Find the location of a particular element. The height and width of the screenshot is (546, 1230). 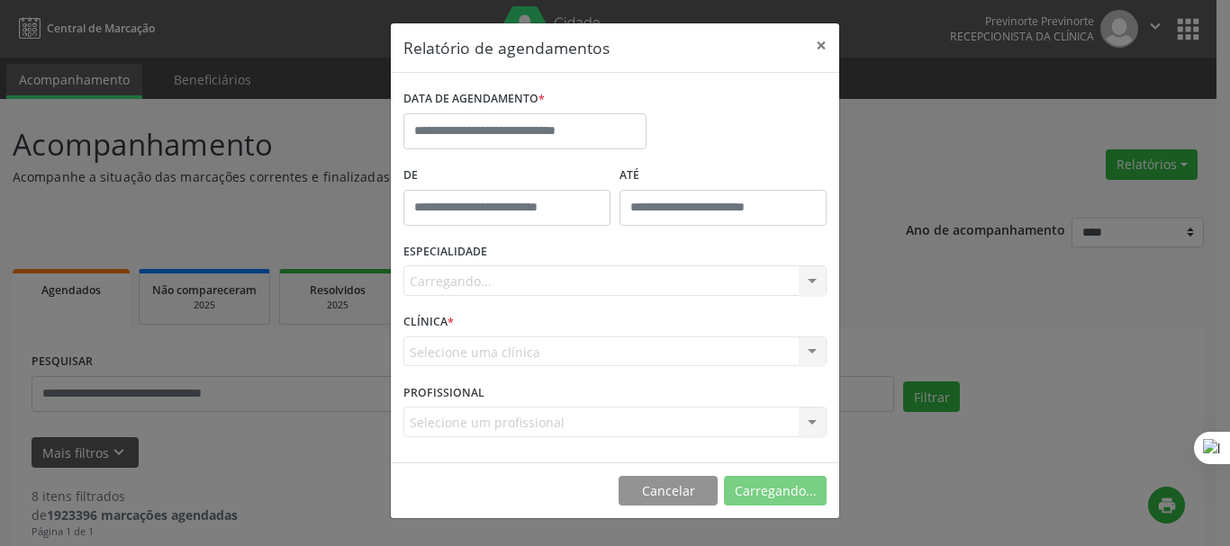

label: DATA DE AGENDAMENTO is located at coordinates (474, 99).